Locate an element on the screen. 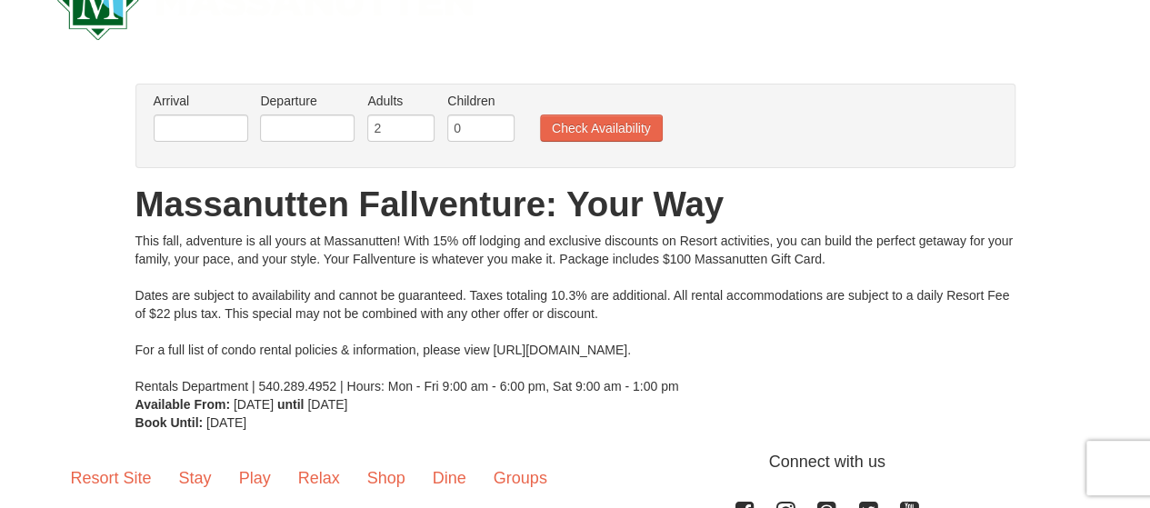 The height and width of the screenshot is (508, 1150). a: Groups is located at coordinates (520, 478).